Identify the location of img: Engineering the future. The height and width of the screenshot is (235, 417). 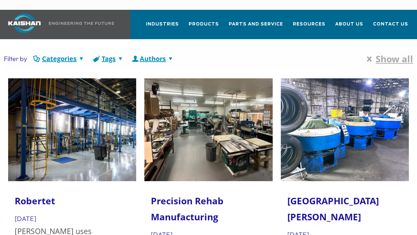
(82, 23).